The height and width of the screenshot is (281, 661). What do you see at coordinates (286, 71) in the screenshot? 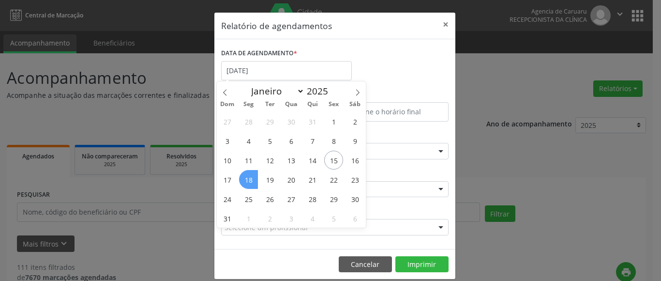
I see `input: Selecione uma data ou intervalo` at bounding box center [286, 71].